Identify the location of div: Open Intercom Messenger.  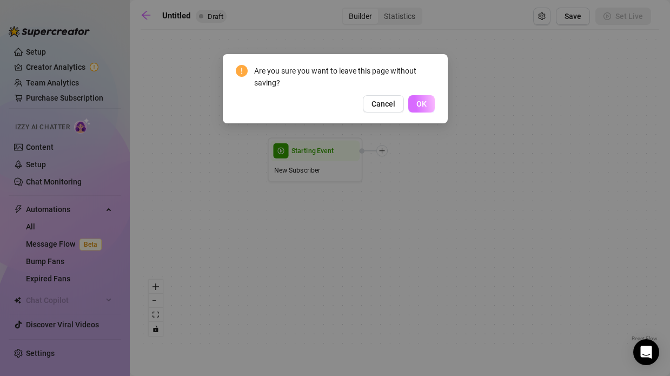
(646, 352).